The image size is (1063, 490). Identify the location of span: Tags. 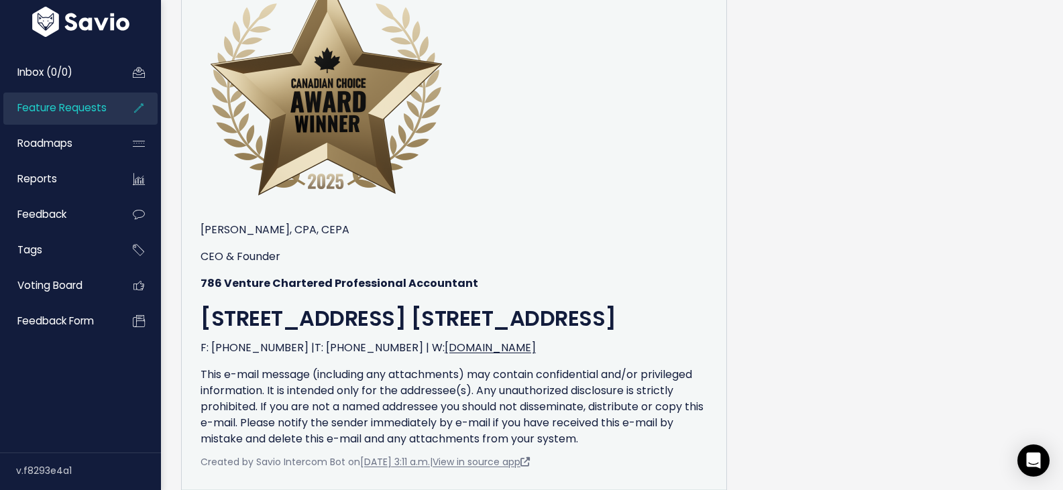
(30, 249).